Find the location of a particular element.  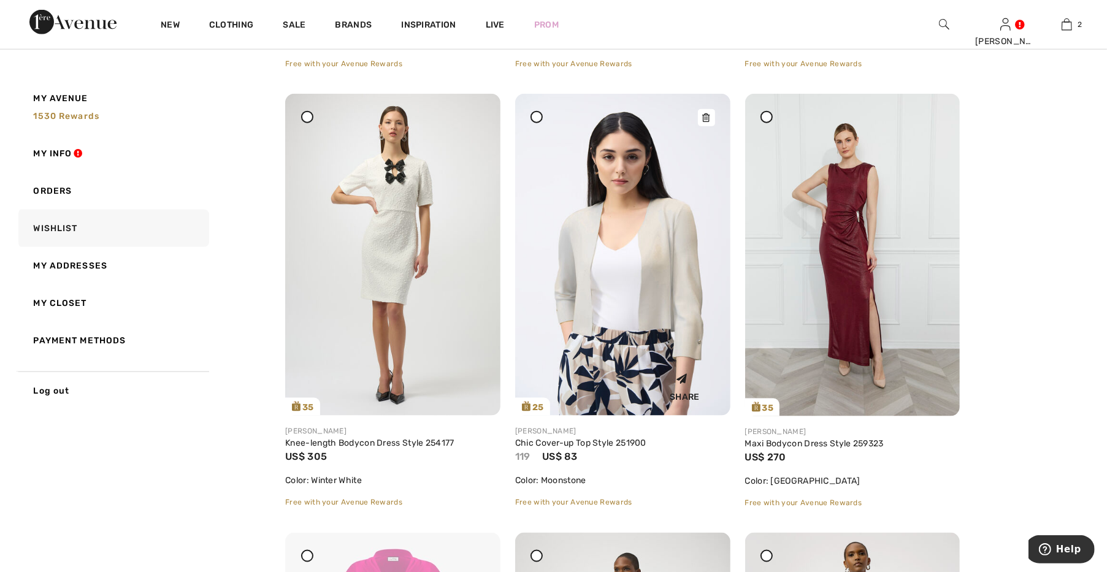

span: US$ 83 is located at coordinates (560, 456).